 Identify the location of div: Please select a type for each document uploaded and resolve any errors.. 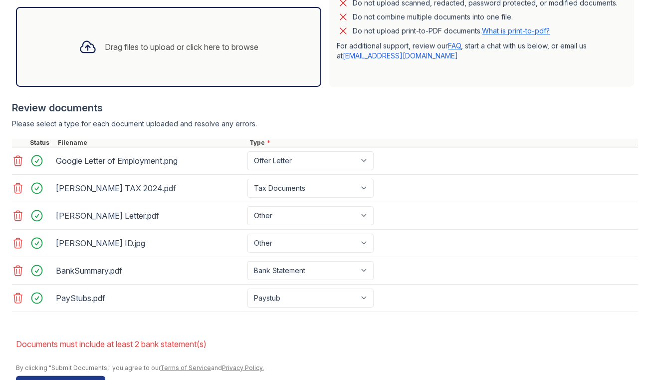
(325, 124).